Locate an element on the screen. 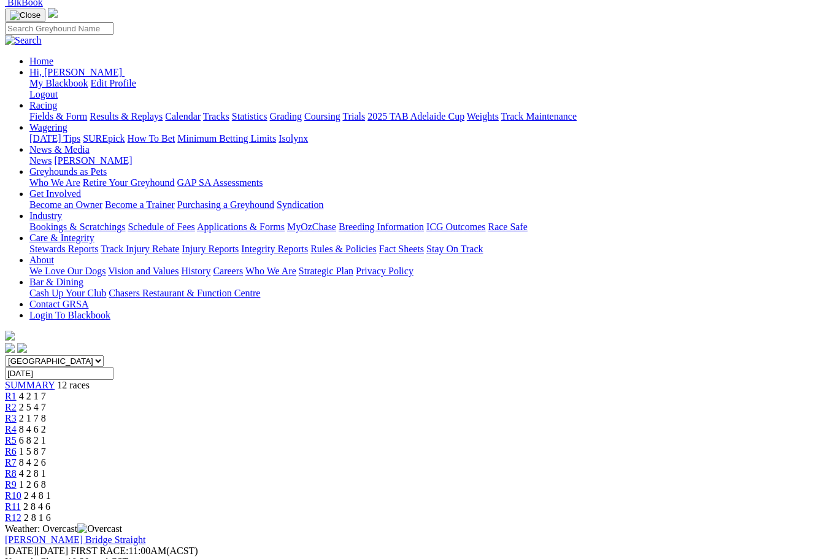  img: twitter.svg is located at coordinates (22, 348).